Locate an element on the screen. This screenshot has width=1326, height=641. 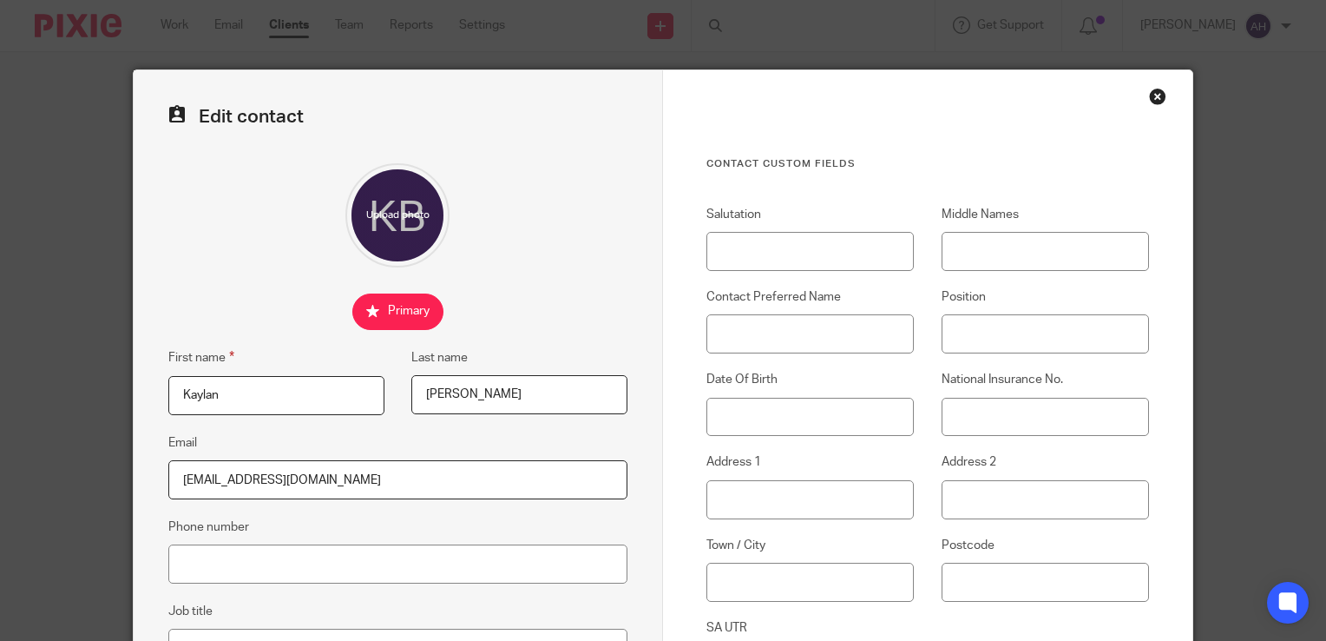
label: Town / City is located at coordinates (810, 545).